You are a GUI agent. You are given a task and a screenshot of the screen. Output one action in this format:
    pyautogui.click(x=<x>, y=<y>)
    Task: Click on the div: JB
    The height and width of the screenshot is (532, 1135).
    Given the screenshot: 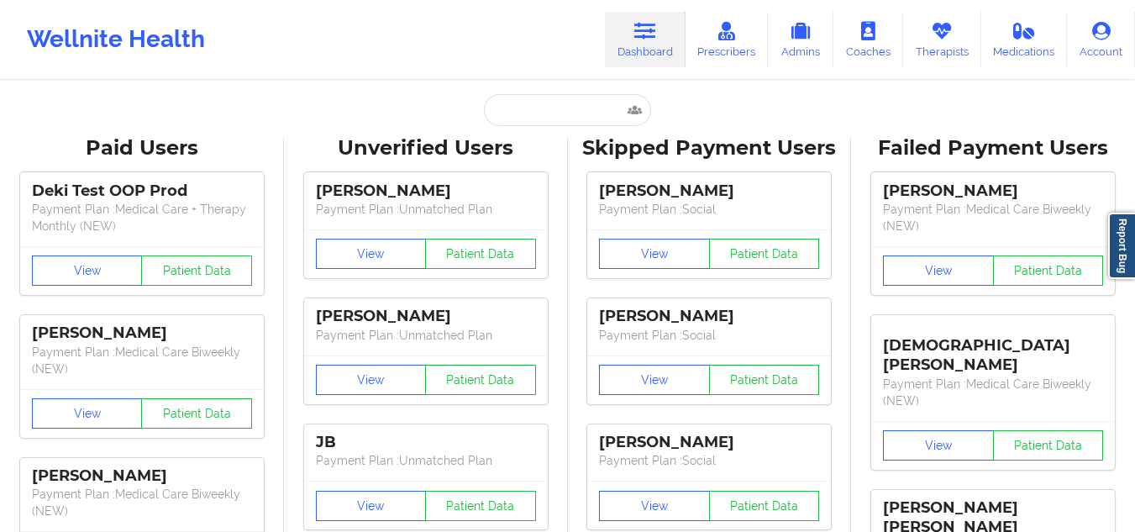 What is the action you would take?
    pyautogui.click(x=426, y=442)
    